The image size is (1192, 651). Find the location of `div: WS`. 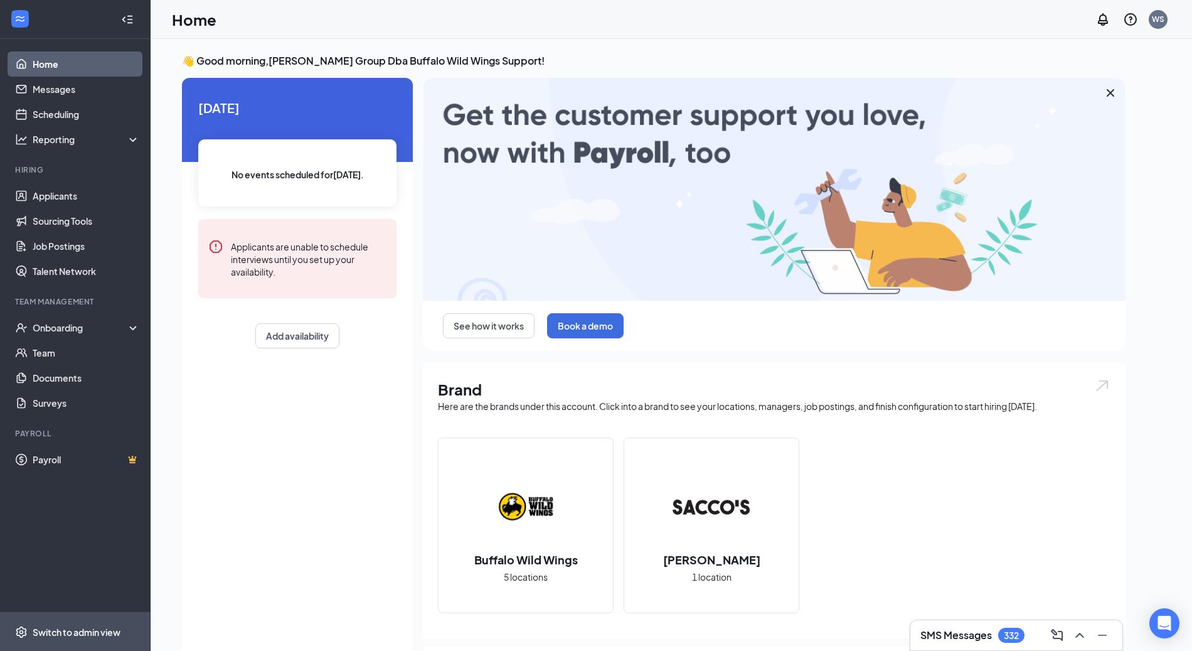

div: WS is located at coordinates (1158, 19).